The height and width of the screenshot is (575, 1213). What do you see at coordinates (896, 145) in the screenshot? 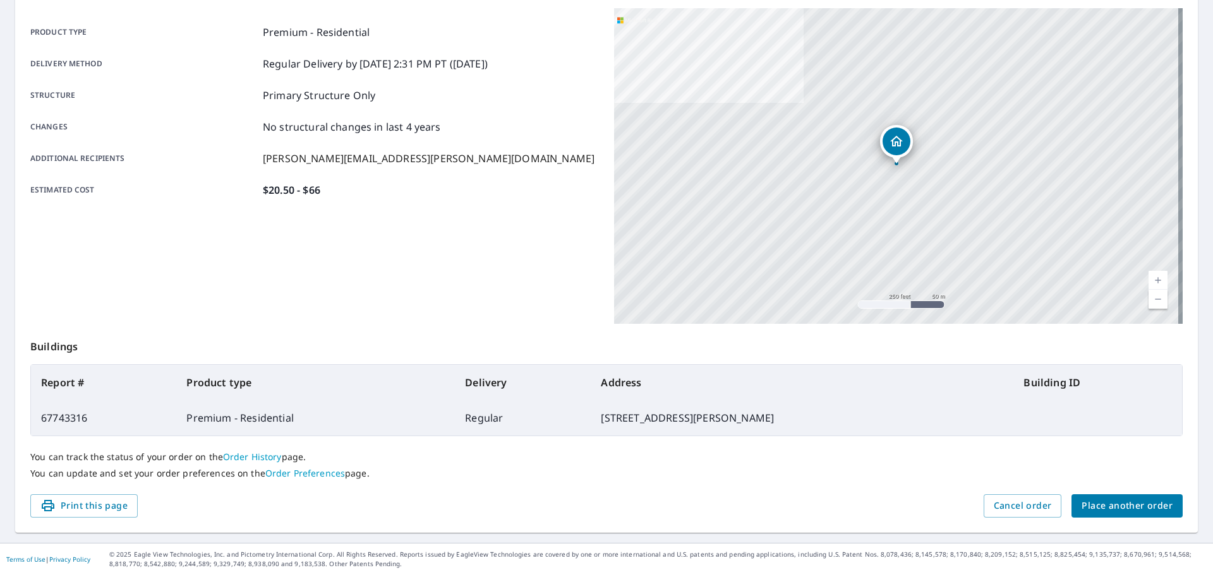
I see `div: Dropped pin, building 1, Residential property, 919 Hanna Bend Ct Manchester, MO 63021` at bounding box center [896, 145].